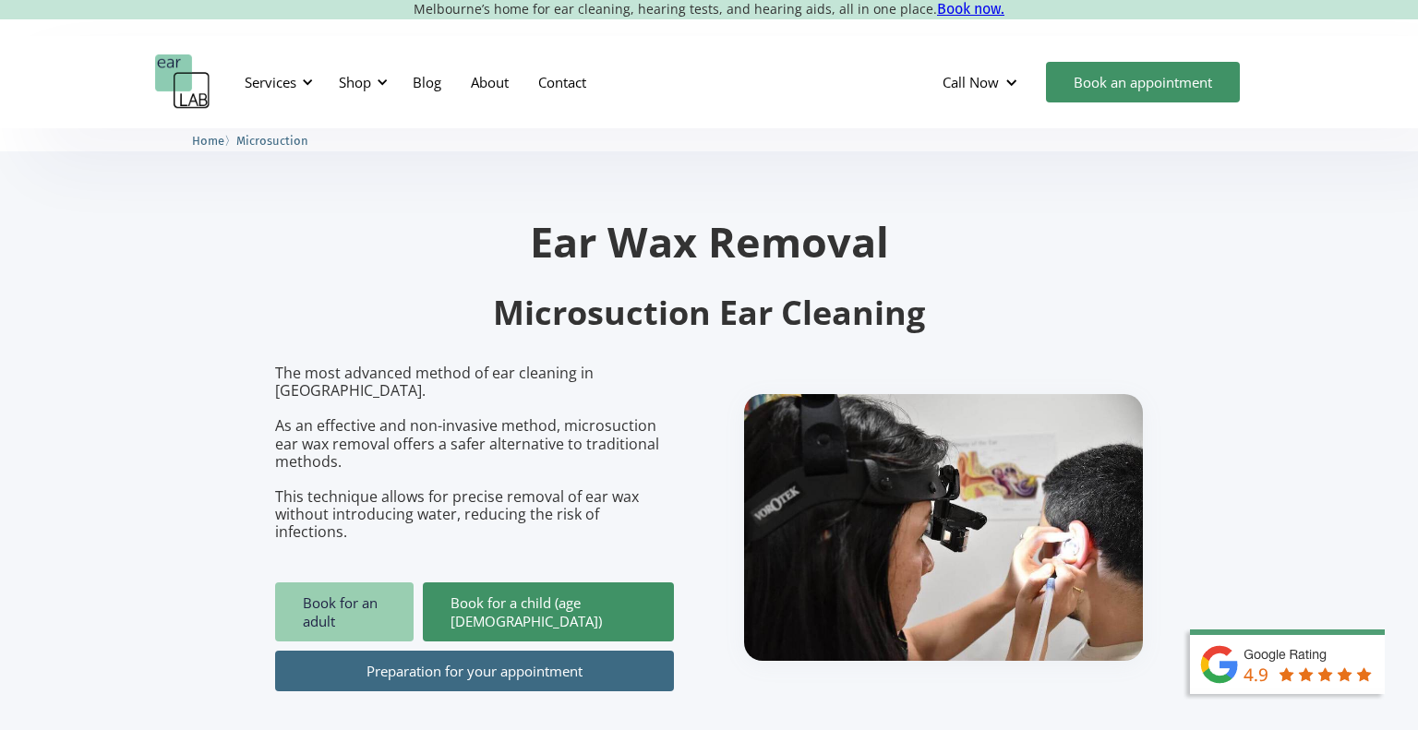  Describe the element at coordinates (709, 241) in the screenshot. I see `h1: Ear Wax Removal` at that location.